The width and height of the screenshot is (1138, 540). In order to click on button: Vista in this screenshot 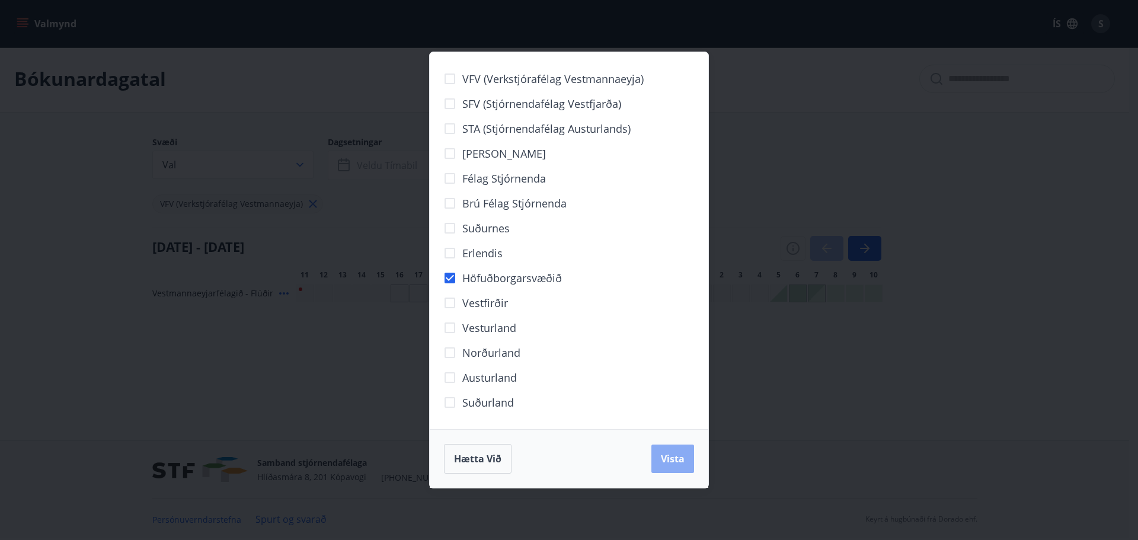, I will do `click(673, 459)`.